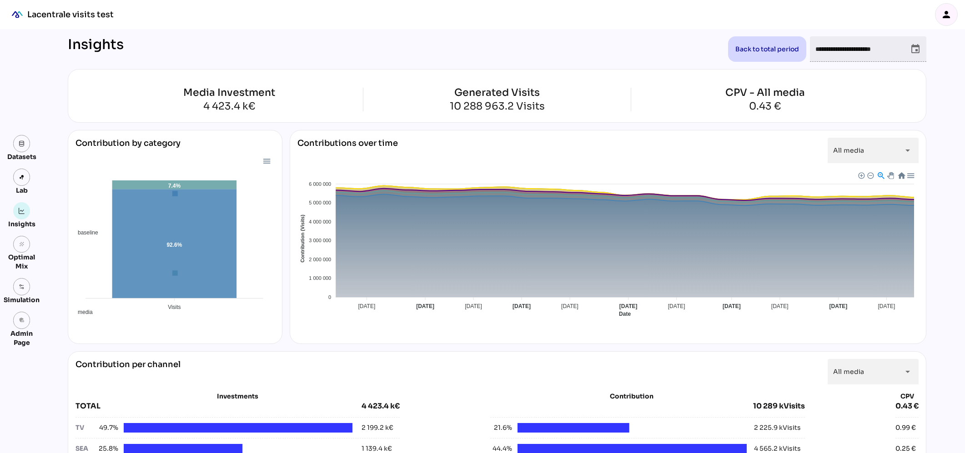 Image resolution: width=965 pixels, height=453 pixels. Describe the element at coordinates (330, 297) in the screenshot. I see `tspan: 0` at that location.